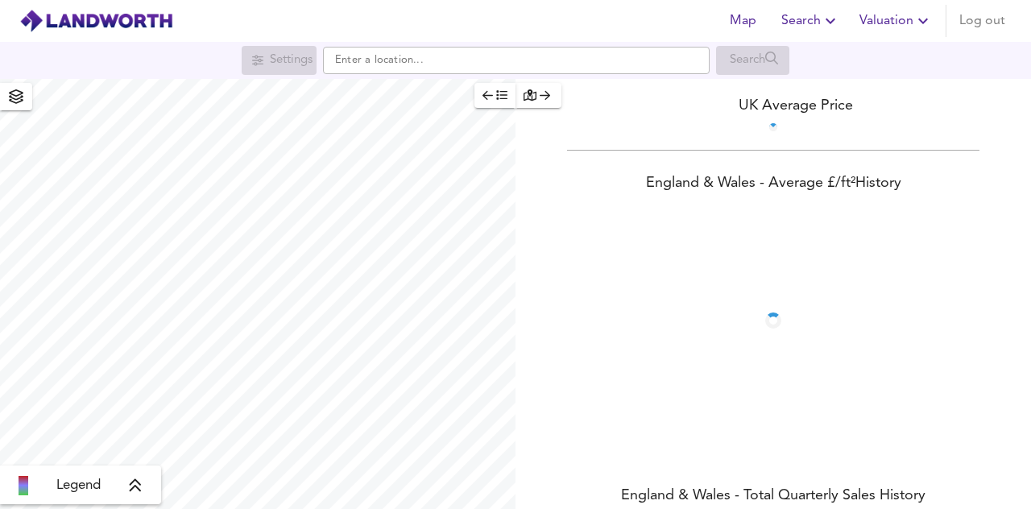  I want to click on button: Map, so click(743, 21).